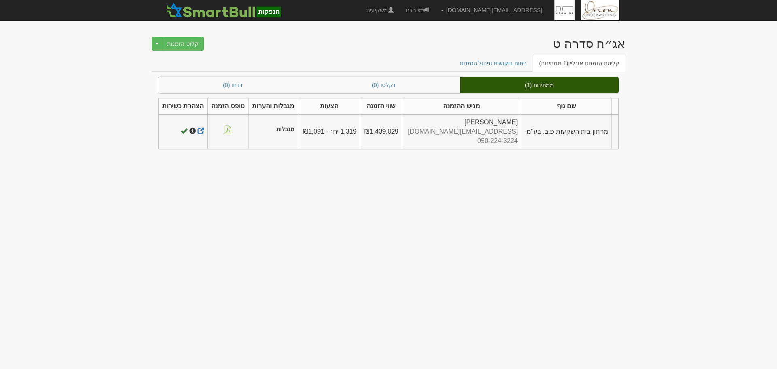 The width and height of the screenshot is (777, 369). What do you see at coordinates (462, 106) in the screenshot?
I see `th: מגיש ההזמנה` at bounding box center [462, 106].